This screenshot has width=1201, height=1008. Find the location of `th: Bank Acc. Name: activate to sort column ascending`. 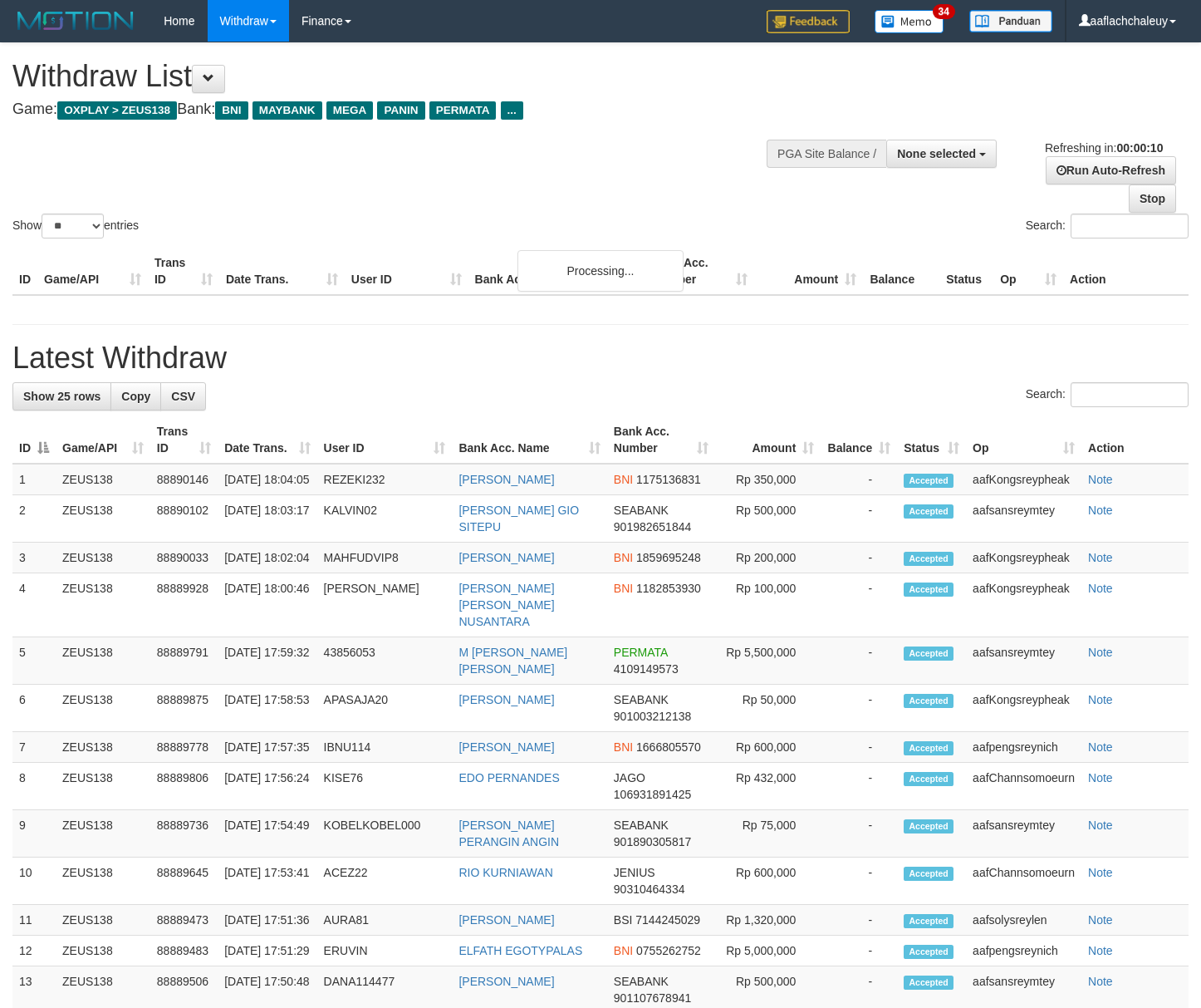

th: Bank Acc. Name: activate to sort column ascending is located at coordinates (530, 439).